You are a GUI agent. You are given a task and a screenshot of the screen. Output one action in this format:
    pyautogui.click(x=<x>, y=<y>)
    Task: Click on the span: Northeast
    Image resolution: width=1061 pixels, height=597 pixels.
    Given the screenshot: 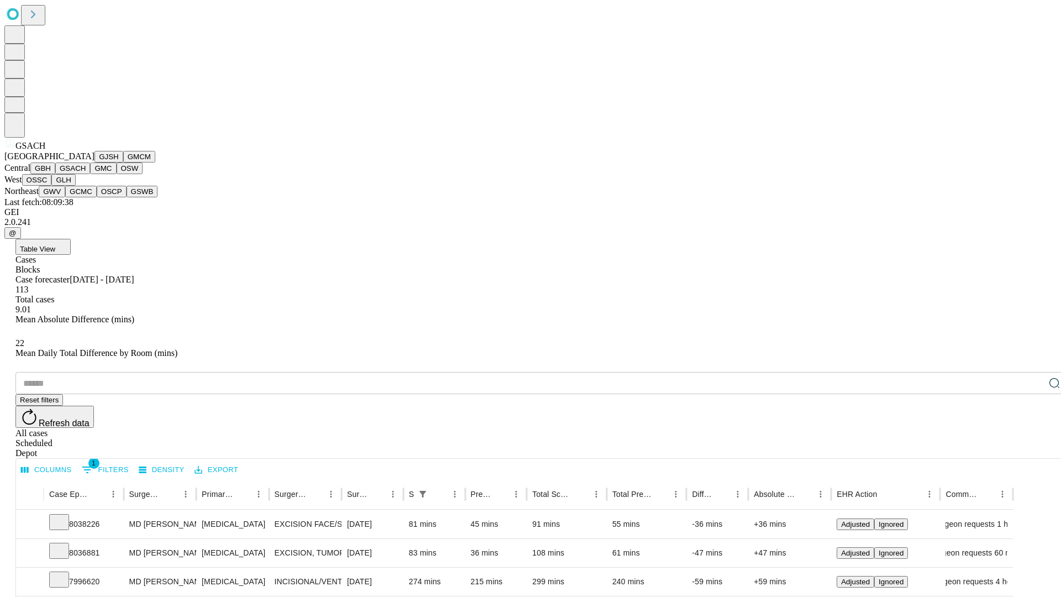 What is the action you would take?
    pyautogui.click(x=22, y=191)
    